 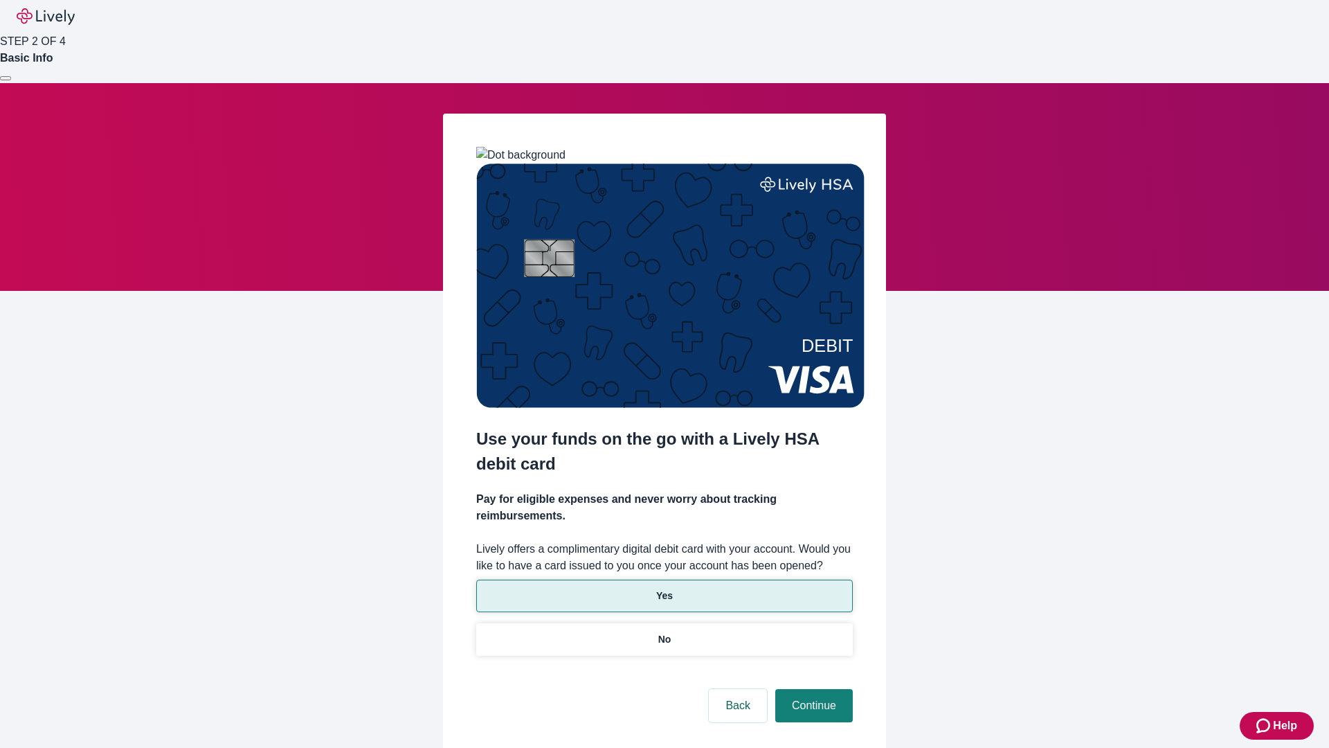 What do you see at coordinates (814, 705) in the screenshot?
I see `button: Continue` at bounding box center [814, 705].